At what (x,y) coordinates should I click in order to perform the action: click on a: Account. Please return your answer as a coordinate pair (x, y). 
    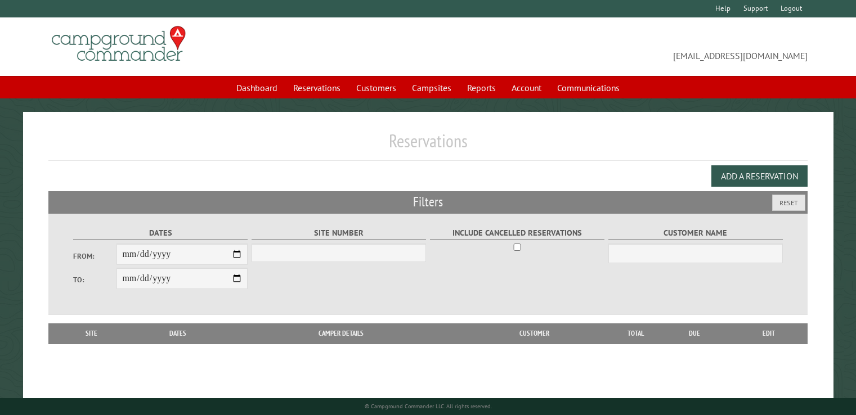
    Looking at the image, I should click on (526, 88).